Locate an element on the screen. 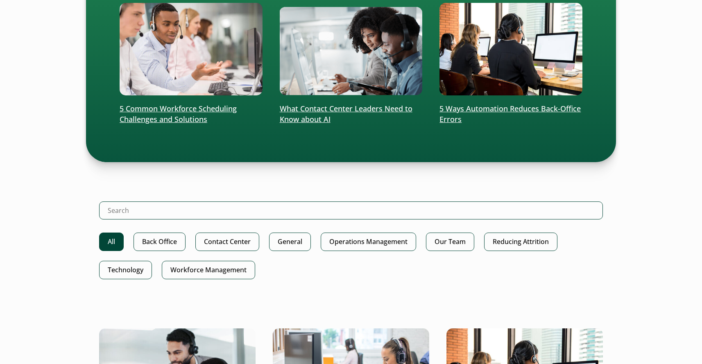 This screenshot has height=364, width=702. a: Our Team is located at coordinates (450, 242).